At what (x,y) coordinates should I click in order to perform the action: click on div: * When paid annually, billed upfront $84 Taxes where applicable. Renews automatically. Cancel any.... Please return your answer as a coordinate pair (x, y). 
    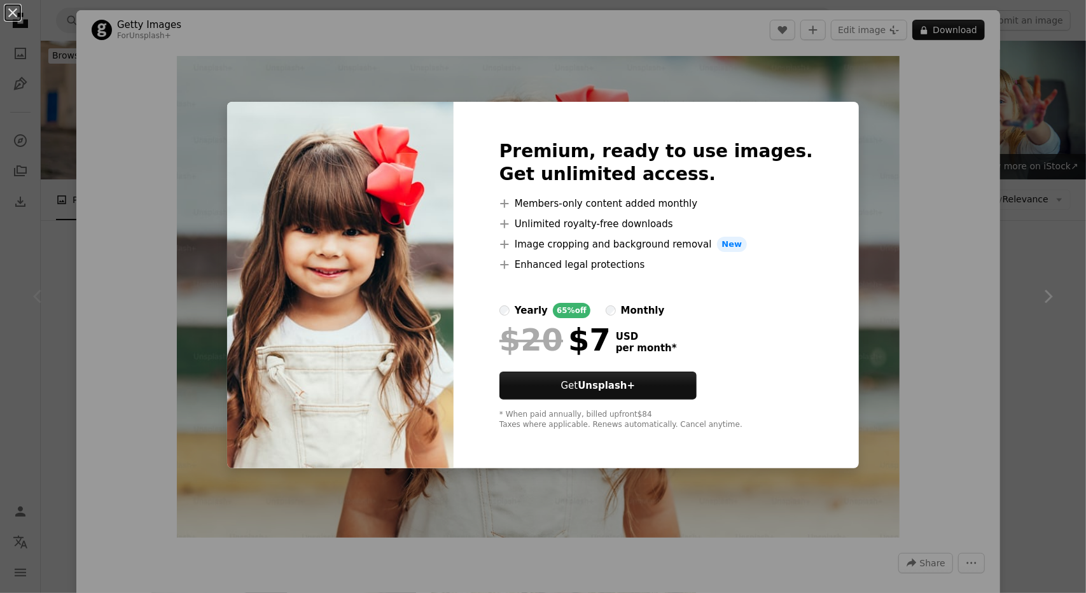
    Looking at the image, I should click on (656, 420).